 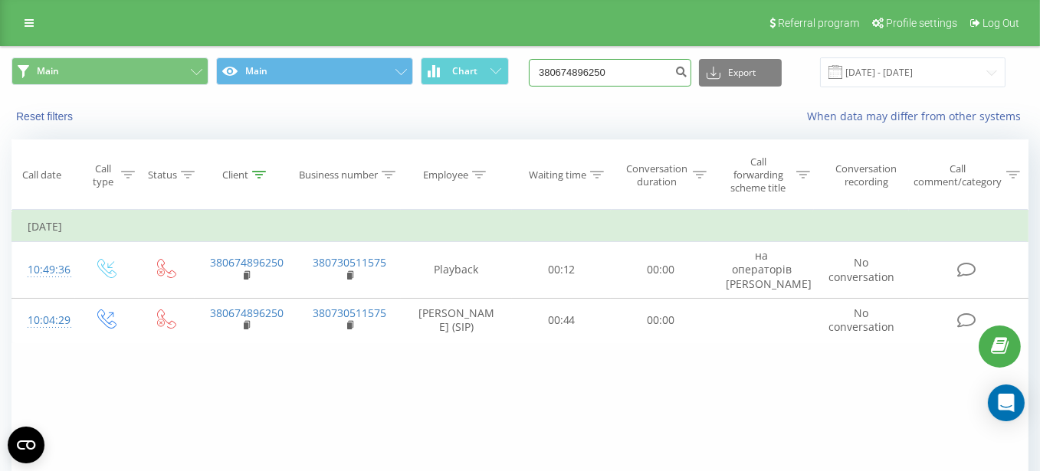 I want to click on td: 00:12, so click(x=561, y=270).